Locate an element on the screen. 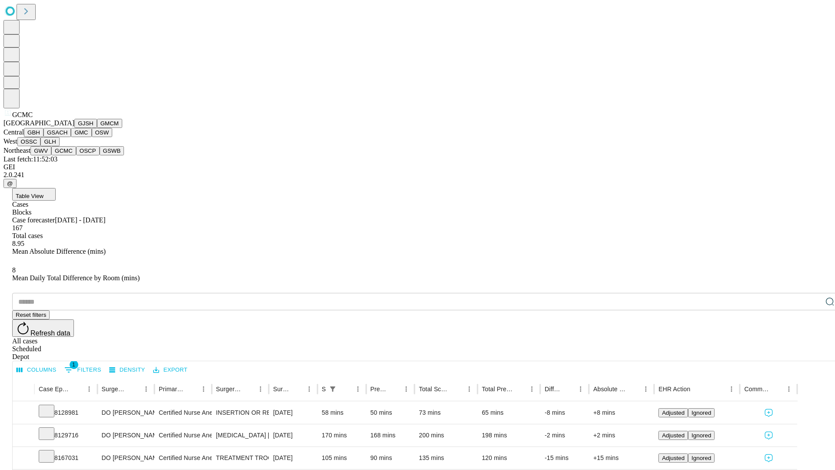  div: 65 mins is located at coordinates (509, 412).